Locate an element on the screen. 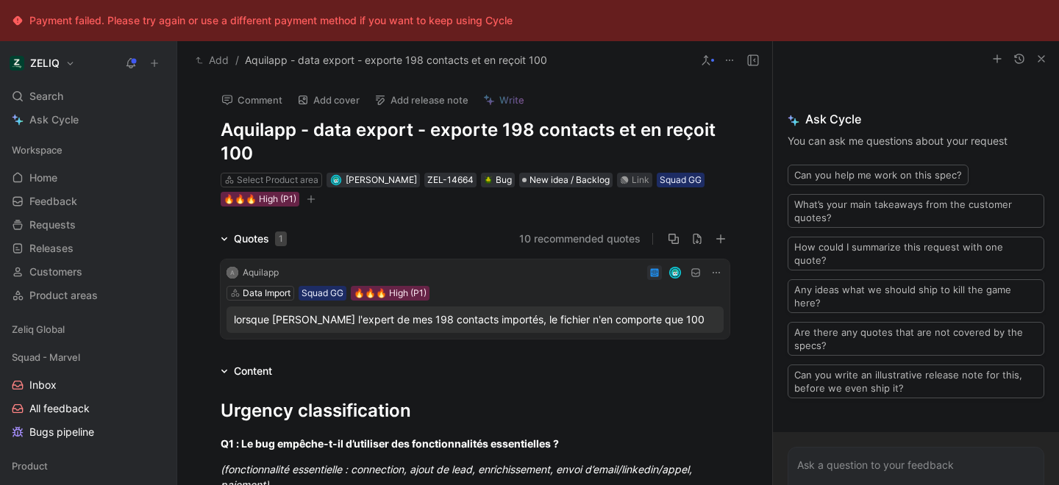 Image resolution: width=1059 pixels, height=485 pixels. div: Data Import is located at coordinates (266, 293).